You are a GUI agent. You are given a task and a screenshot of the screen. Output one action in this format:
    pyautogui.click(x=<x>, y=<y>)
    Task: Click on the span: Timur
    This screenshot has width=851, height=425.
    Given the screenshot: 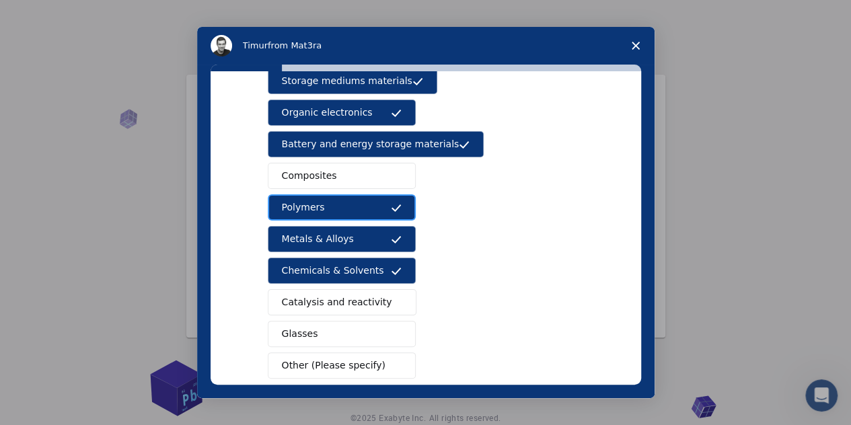 What is the action you would take?
    pyautogui.click(x=255, y=45)
    